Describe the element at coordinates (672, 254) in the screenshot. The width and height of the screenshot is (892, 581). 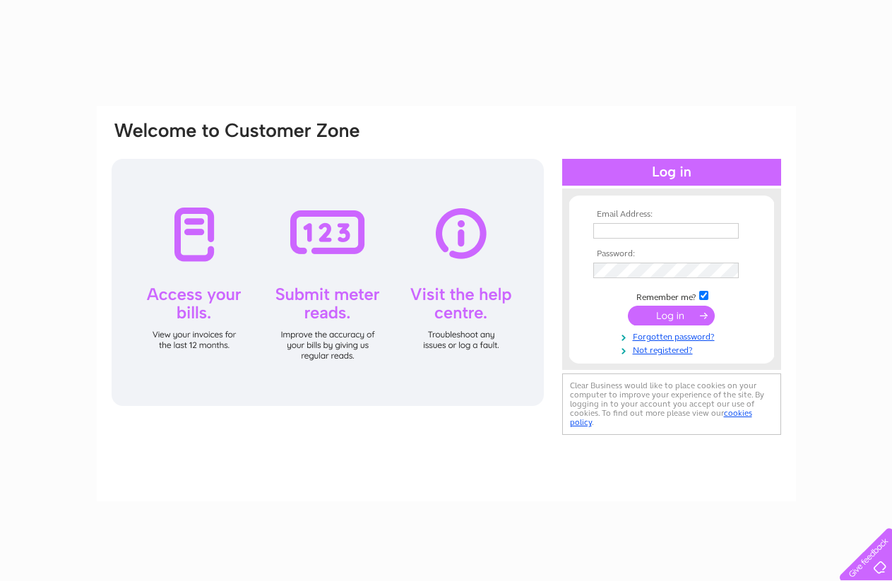
I see `th: Password:` at that location.